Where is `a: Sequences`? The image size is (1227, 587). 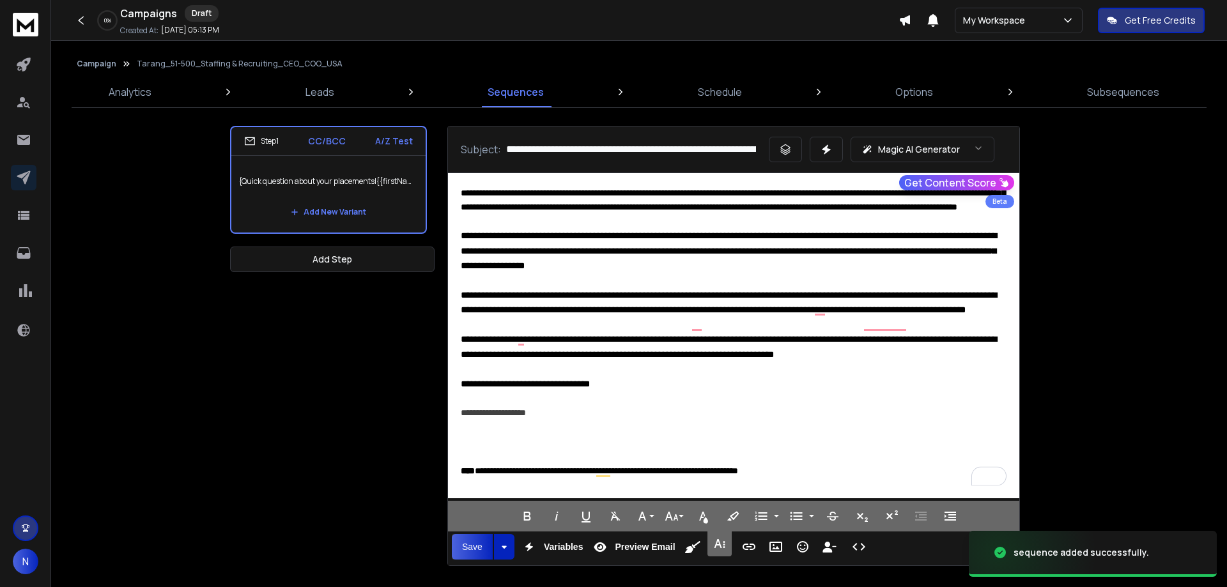
a: Sequences is located at coordinates (516, 92).